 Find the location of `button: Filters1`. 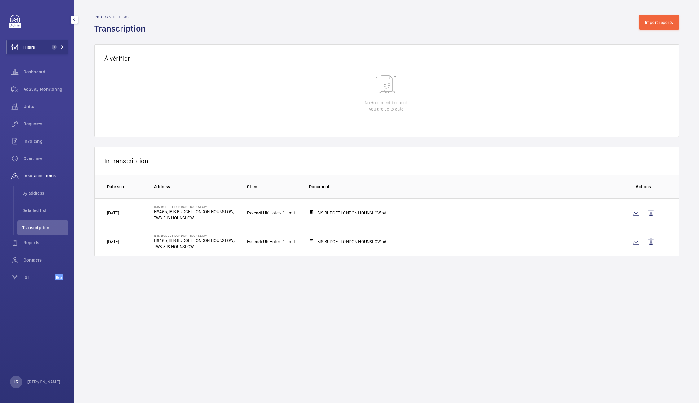

button: Filters1 is located at coordinates (37, 47).